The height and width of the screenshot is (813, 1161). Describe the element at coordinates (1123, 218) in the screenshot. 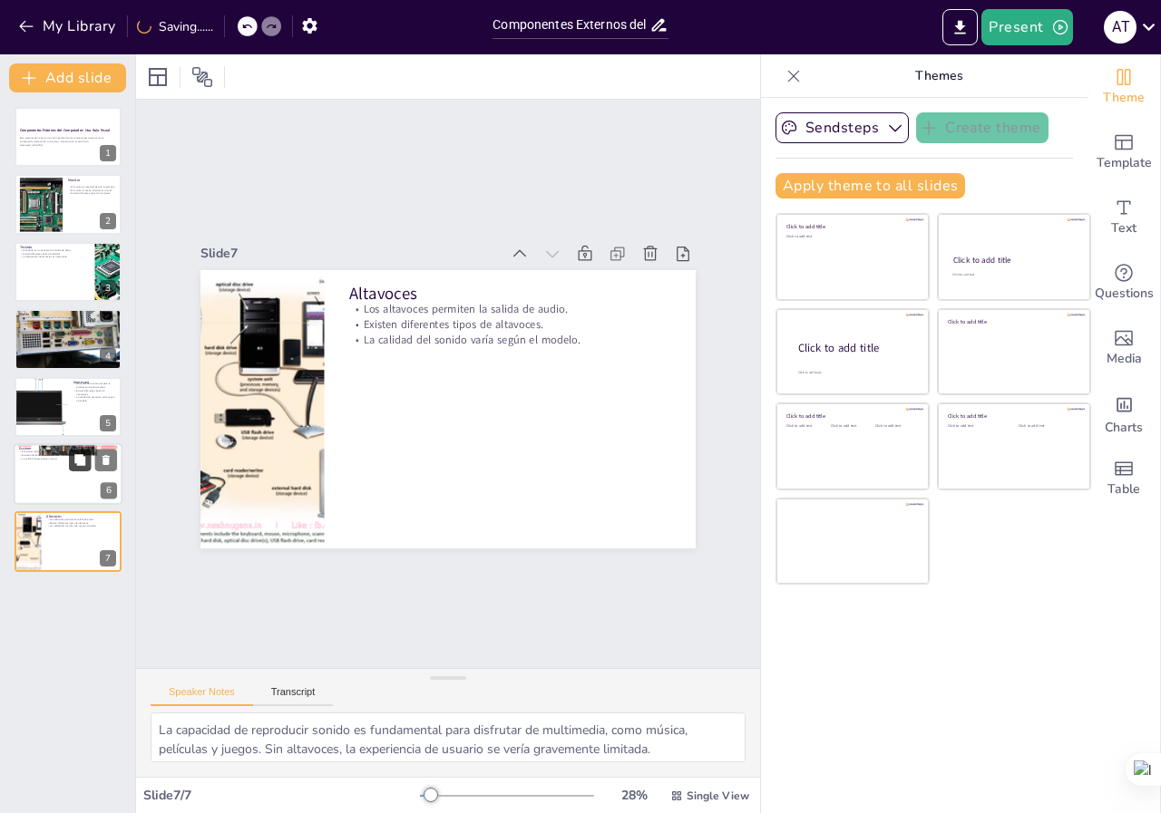

I see `div: Add text boxes` at that location.